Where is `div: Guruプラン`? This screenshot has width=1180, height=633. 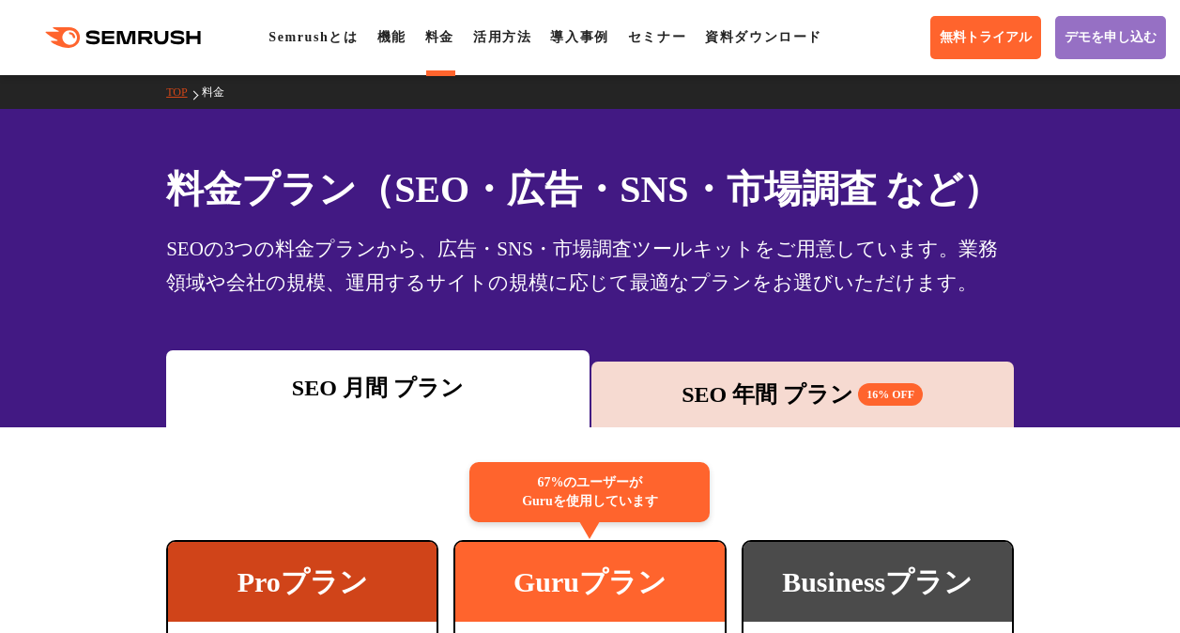 div: Guruプラン is located at coordinates (590, 581).